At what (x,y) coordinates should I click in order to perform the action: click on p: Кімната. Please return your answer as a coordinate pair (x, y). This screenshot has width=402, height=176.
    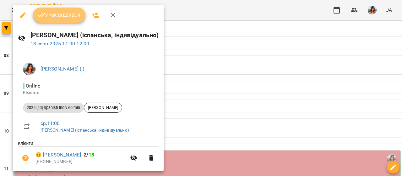
    Looking at the image, I should click on (88, 93).